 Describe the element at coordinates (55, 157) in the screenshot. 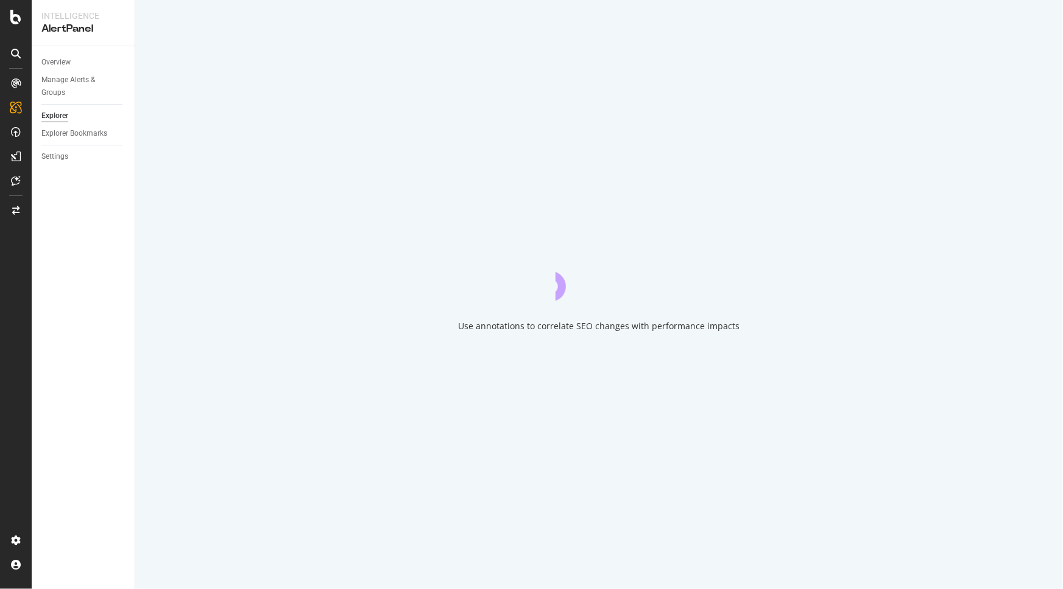

I see `div: Settings` at that location.